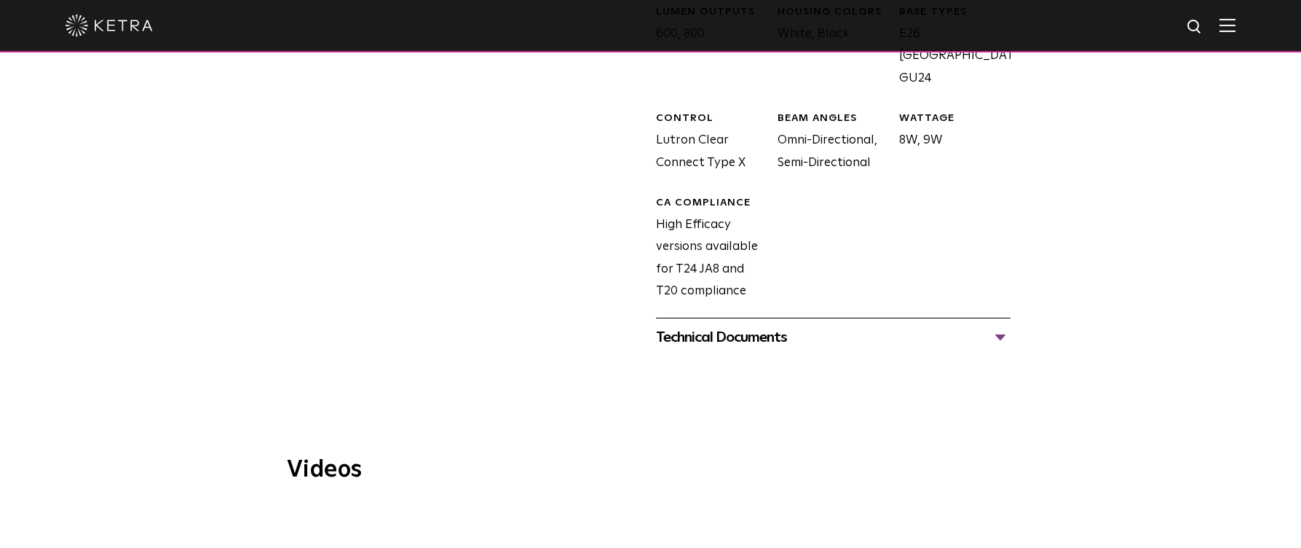  Describe the element at coordinates (833, 337) in the screenshot. I see `div: Technical Documents` at that location.